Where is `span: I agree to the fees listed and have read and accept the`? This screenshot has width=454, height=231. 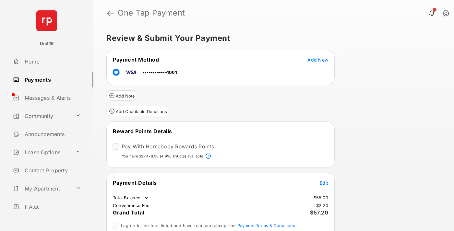 span: I agree to the fees listed and have read and accept the is located at coordinates (208, 226).